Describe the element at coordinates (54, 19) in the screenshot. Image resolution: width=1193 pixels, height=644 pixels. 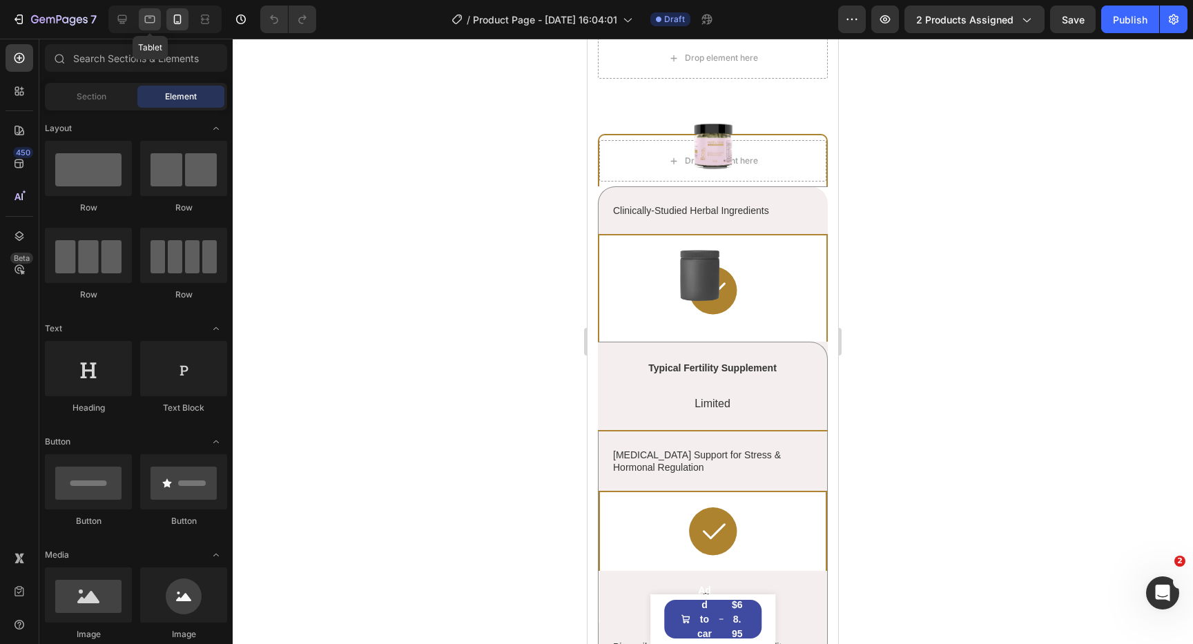
I see `button: 7` at that location.